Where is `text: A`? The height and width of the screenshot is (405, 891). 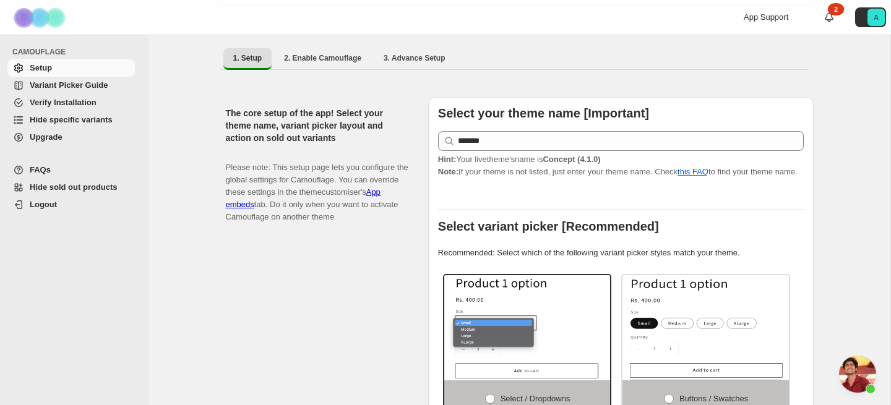 text: A is located at coordinates (876, 17).